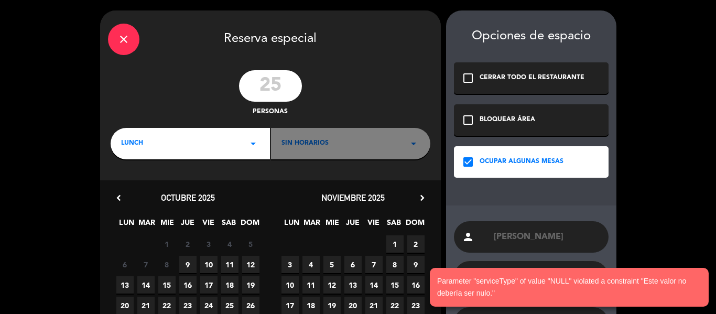 The width and height of the screenshot is (716, 314). Describe the element at coordinates (270, 112) in the screenshot. I see `span: personas` at that location.